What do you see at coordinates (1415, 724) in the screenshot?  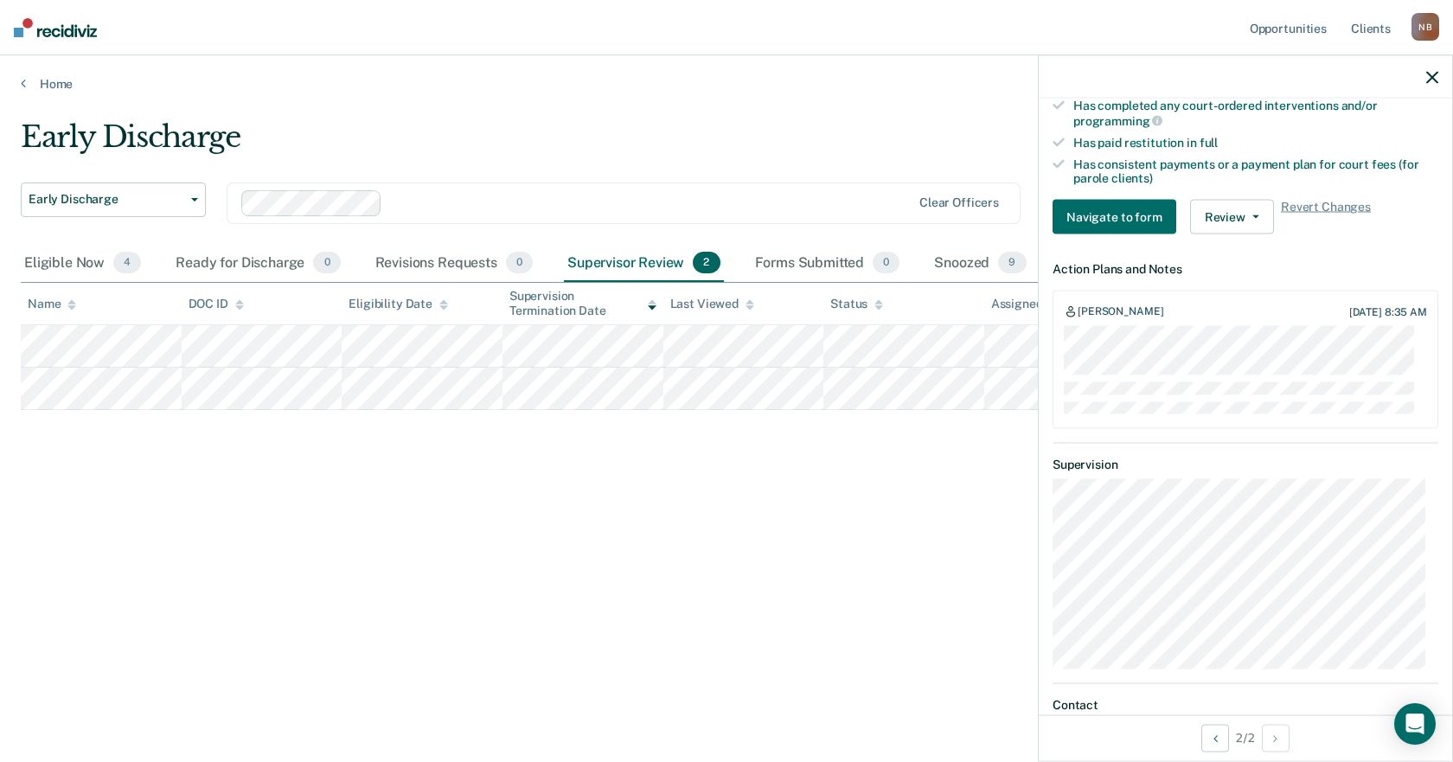 I see `div: Open Intercom Messenger` at bounding box center [1415, 724].